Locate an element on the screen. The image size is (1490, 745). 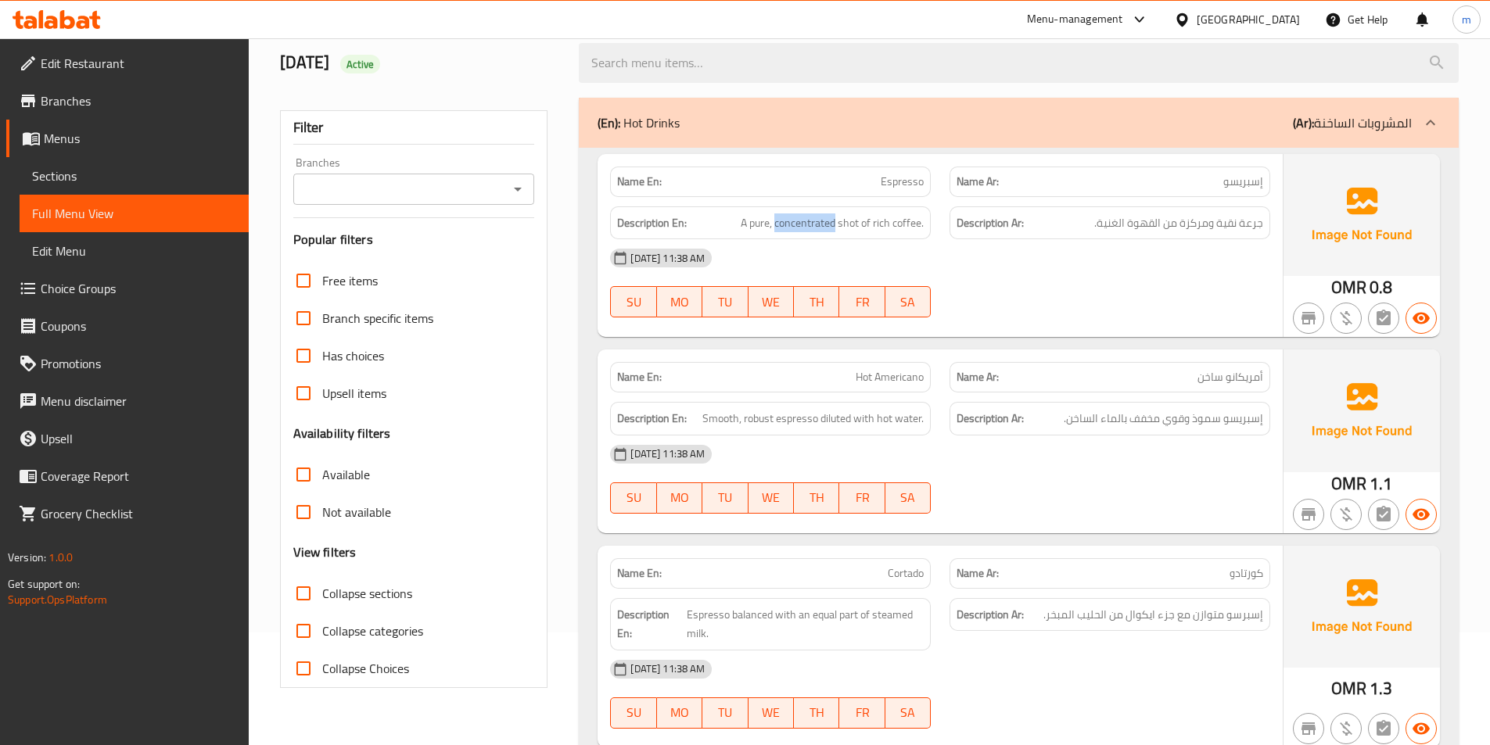
a: Coverage Report is located at coordinates (127, 476).